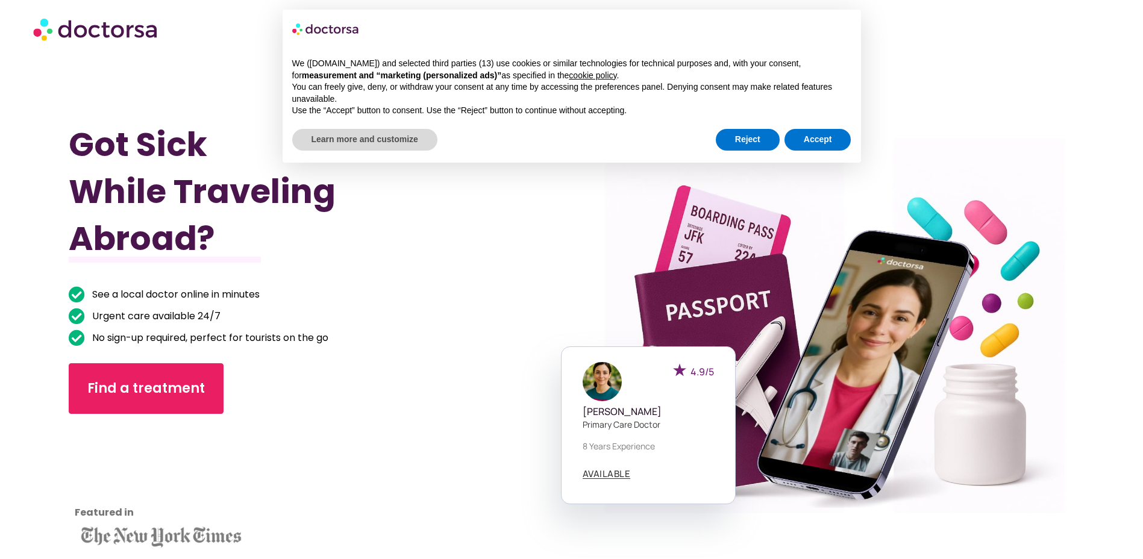 The image size is (1143, 559). I want to click on p: You can freely give, deny, or withdraw your consent at any time by accessing the preferences pane..., so click(572, 93).